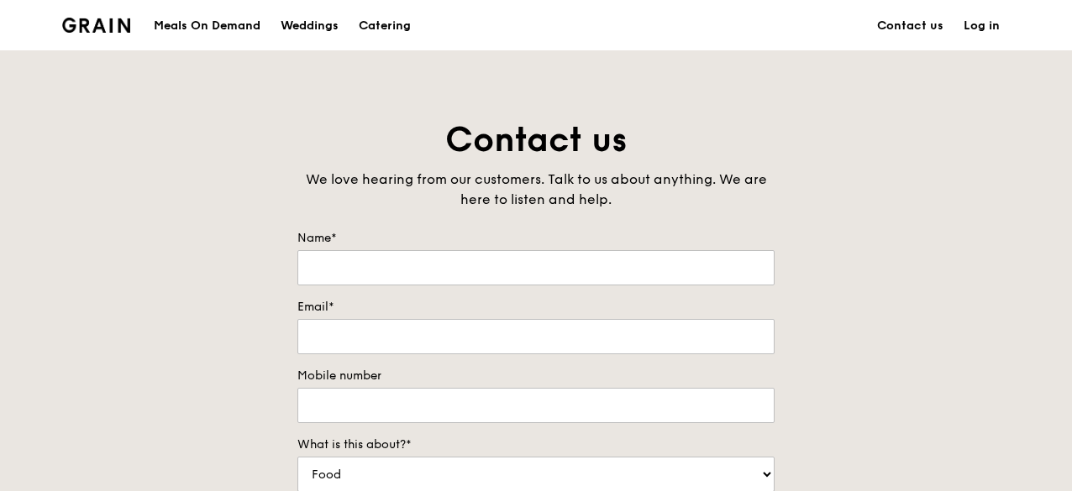 The width and height of the screenshot is (1072, 491). Describe the element at coordinates (385, 26) in the screenshot. I see `div: Catering` at that location.